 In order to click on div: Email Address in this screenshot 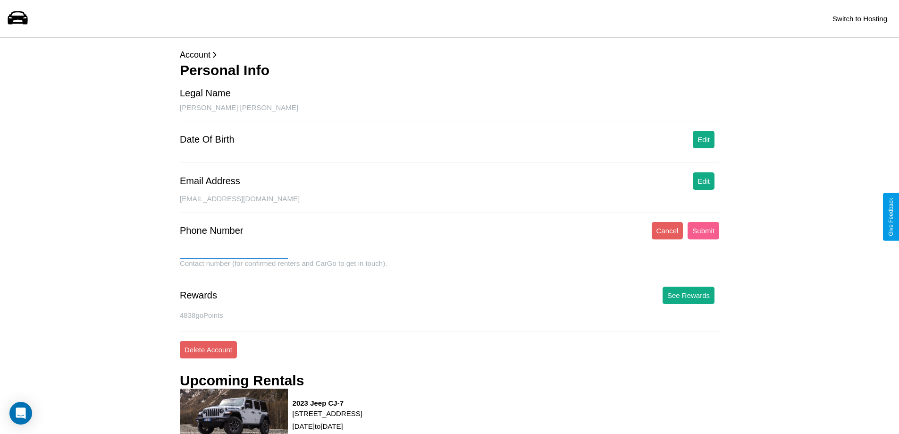, I will do `click(210, 181)`.